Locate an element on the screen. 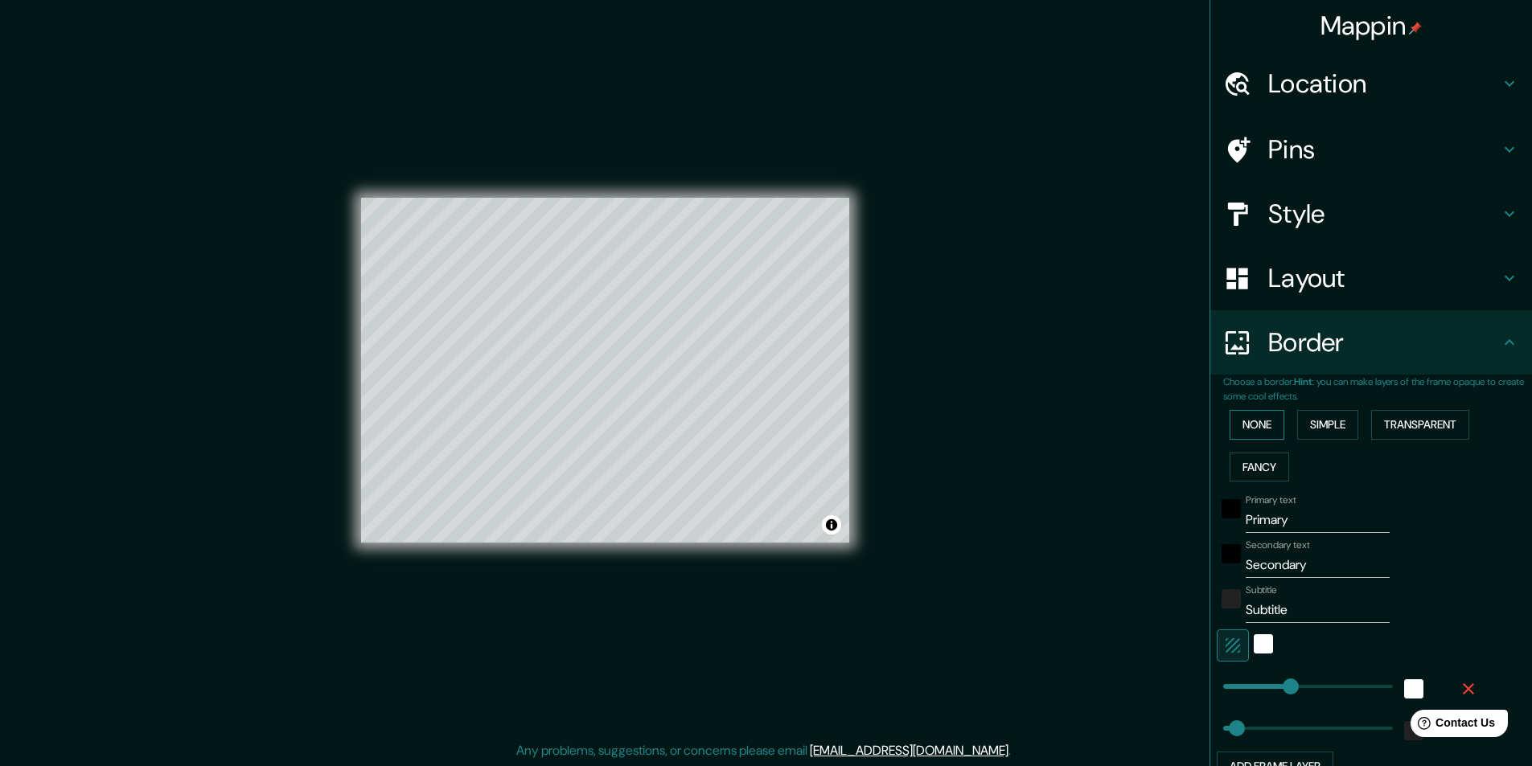 The width and height of the screenshot is (1532, 766). b: Hint is located at coordinates (1303, 382).